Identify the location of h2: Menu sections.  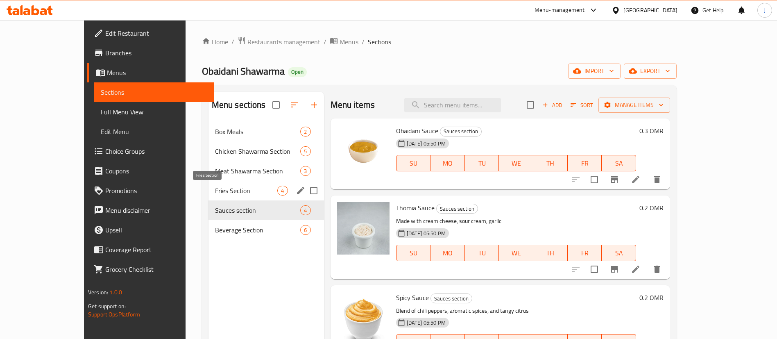
(239, 105).